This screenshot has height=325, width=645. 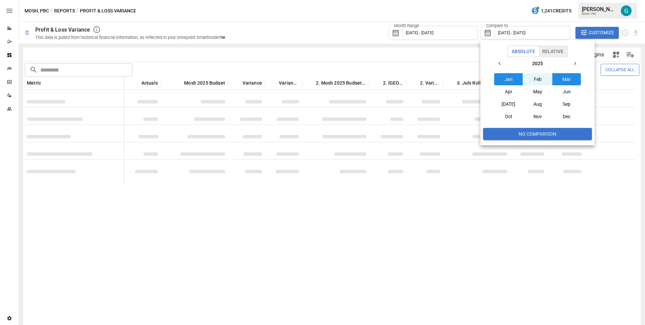 What do you see at coordinates (537, 64) in the screenshot?
I see `button: 2025` at bounding box center [537, 64].